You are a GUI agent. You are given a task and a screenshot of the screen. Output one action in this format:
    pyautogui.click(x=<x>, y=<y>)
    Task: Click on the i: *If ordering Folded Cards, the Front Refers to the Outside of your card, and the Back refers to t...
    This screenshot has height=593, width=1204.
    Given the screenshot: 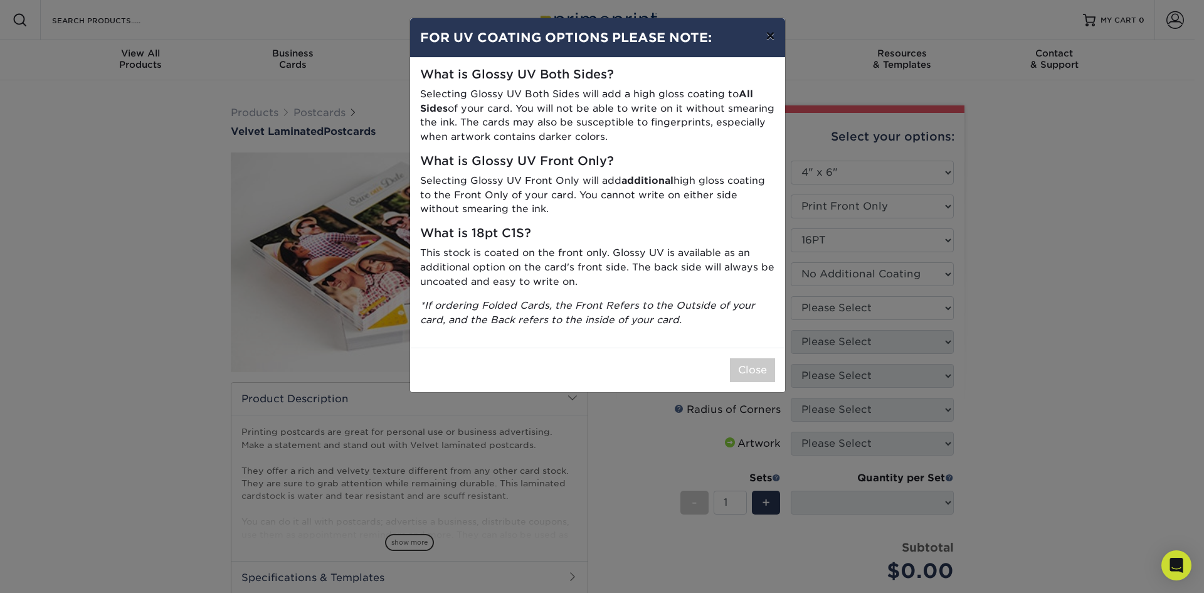 What is the action you would take?
    pyautogui.click(x=588, y=312)
    